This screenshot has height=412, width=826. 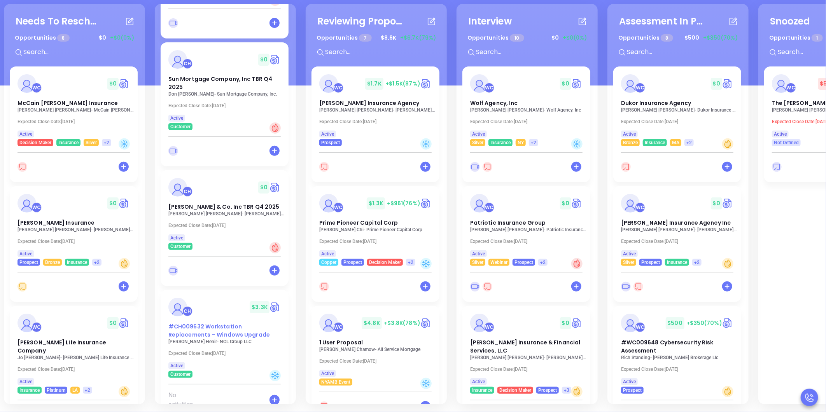 I want to click on p: Rich Standing - Chadwick Brokerage Llc, so click(x=679, y=358).